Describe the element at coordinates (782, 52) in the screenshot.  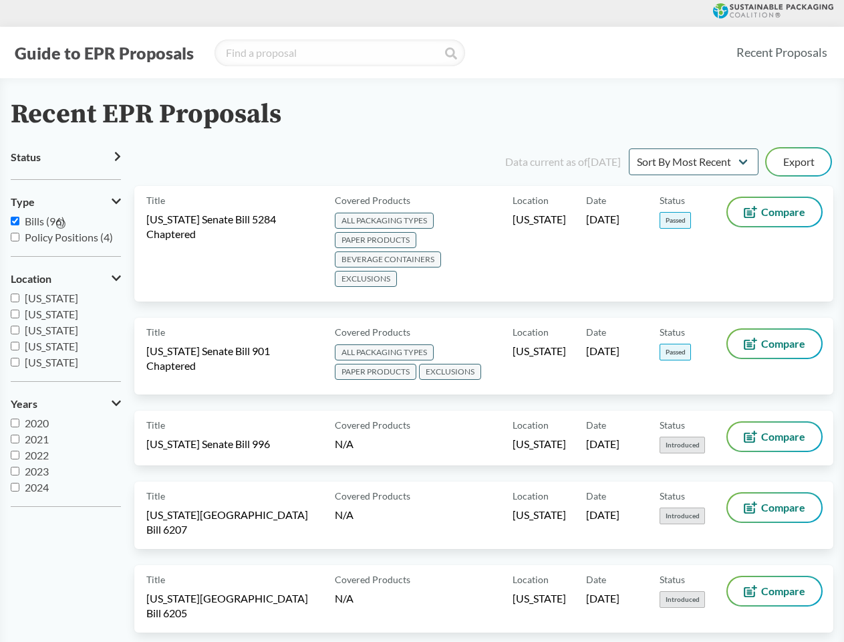
I see `a: Recent Proposals` at that location.